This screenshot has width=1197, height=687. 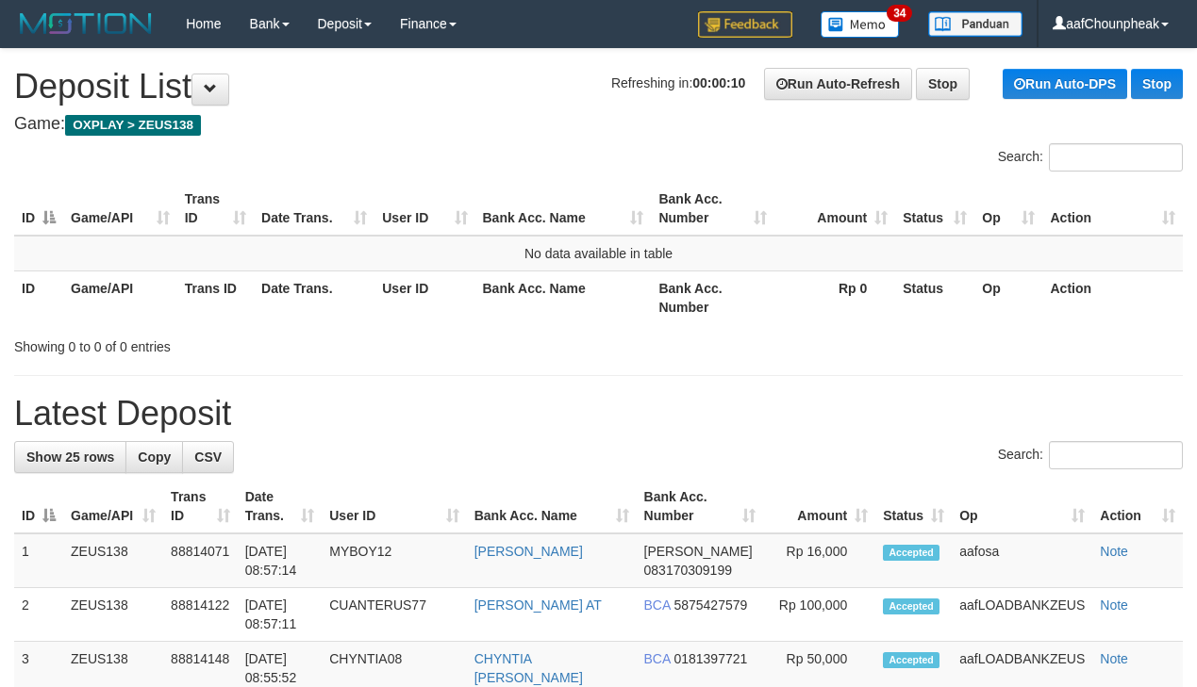 I want to click on td: 1, so click(x=39, y=561).